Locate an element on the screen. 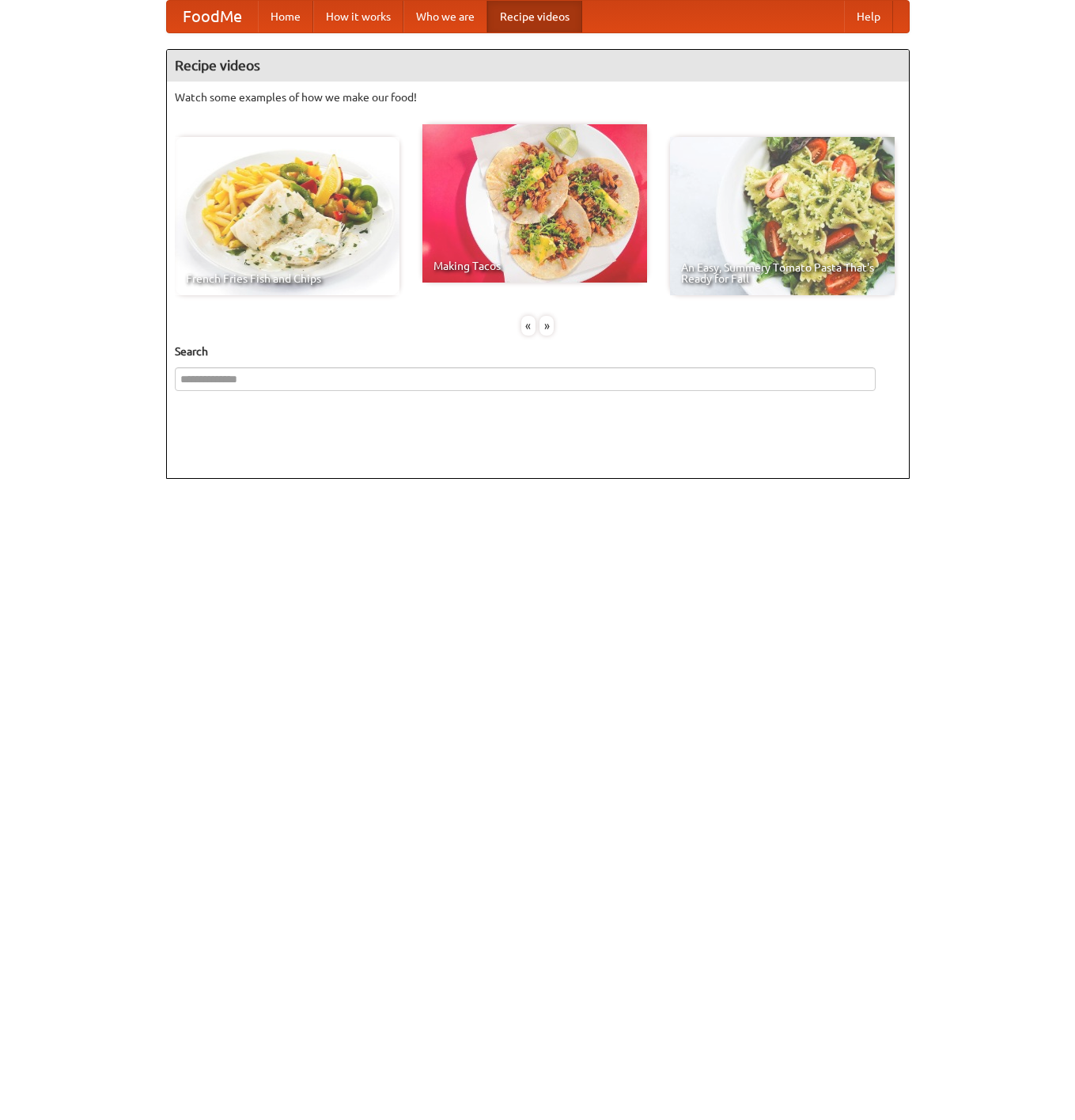  span: An Easy, Summery Tomato Pasta That's Ready for Fall is located at coordinates (783, 273).